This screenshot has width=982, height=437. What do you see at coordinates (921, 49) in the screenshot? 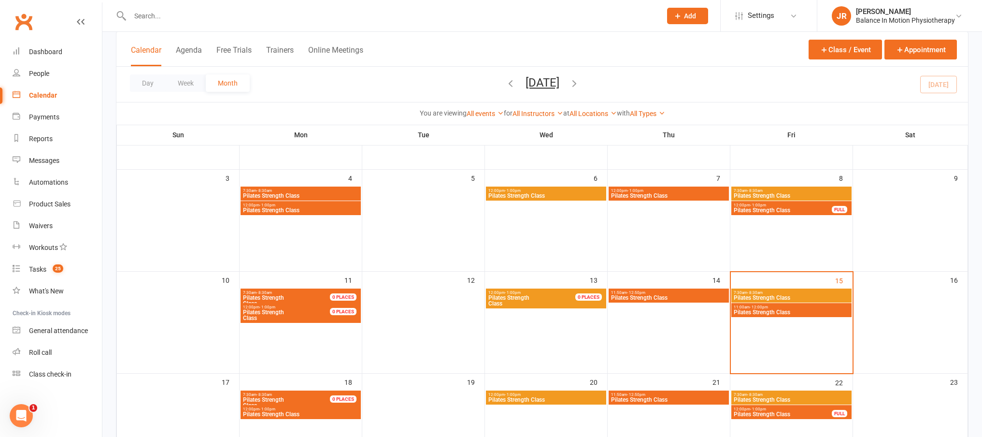
I see `button: Appointment` at bounding box center [921, 49].